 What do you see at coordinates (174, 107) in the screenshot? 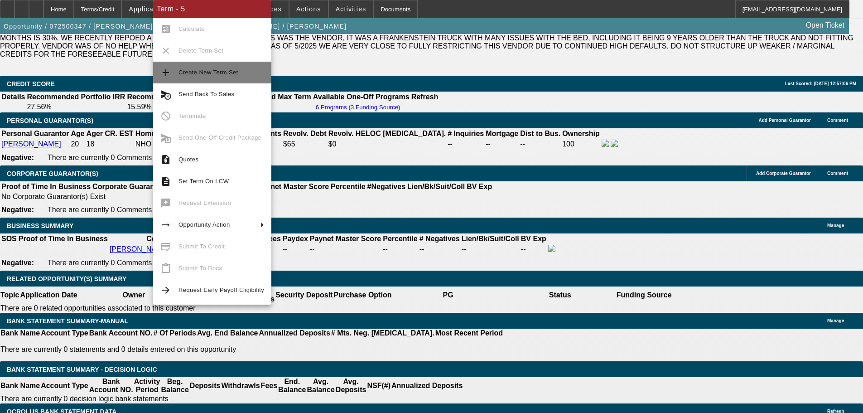
I see `td: 15.59%` at bounding box center [174, 107].